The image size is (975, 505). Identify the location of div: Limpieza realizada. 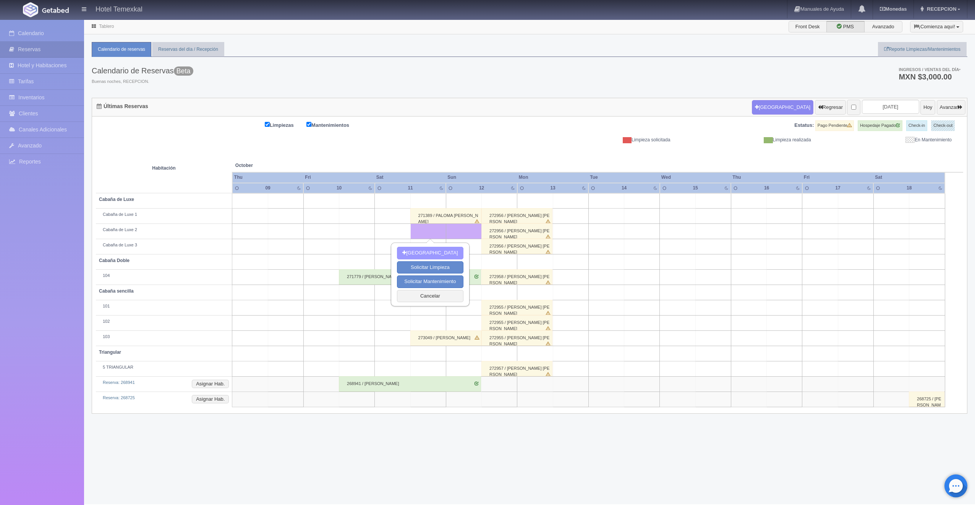
(746, 140).